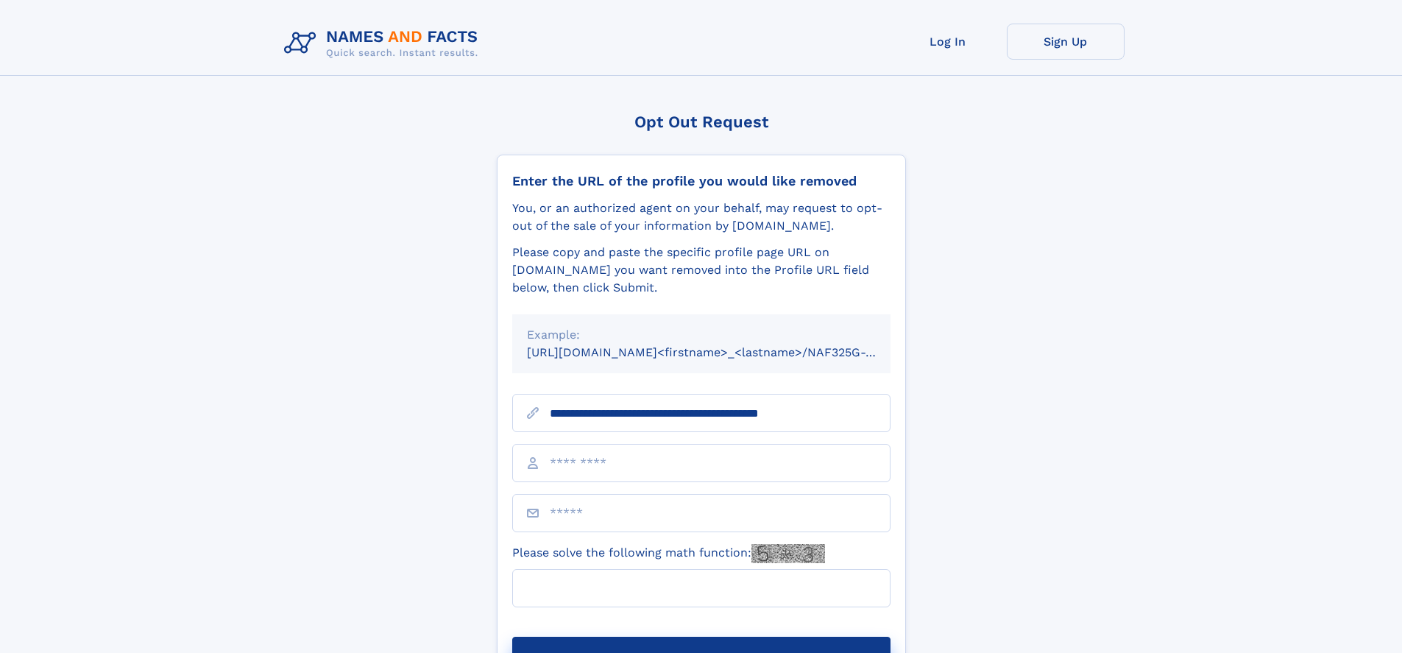 Image resolution: width=1402 pixels, height=653 pixels. What do you see at coordinates (668, 553) in the screenshot?
I see `label: Please solve the following math function:` at bounding box center [668, 553].